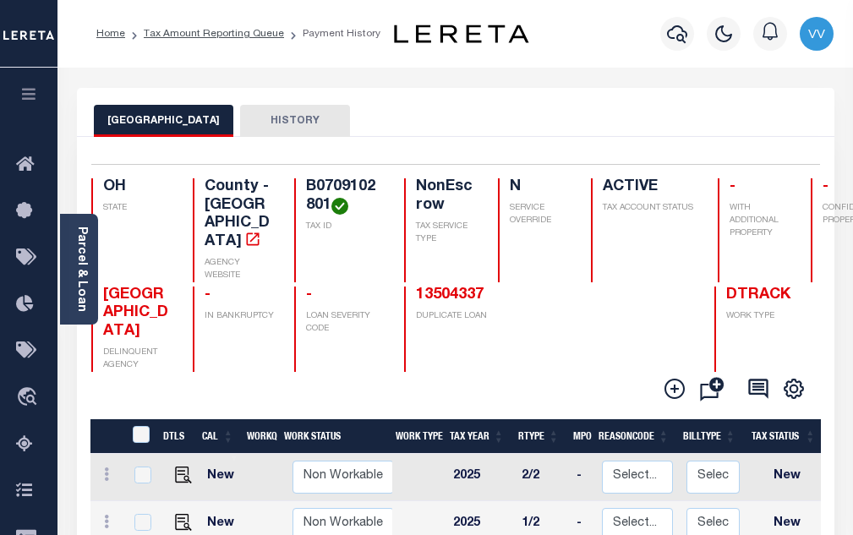 Image resolution: width=853 pixels, height=535 pixels. What do you see at coordinates (492, 316) in the screenshot?
I see `p: DUPLICATE LOAN` at bounding box center [492, 316].